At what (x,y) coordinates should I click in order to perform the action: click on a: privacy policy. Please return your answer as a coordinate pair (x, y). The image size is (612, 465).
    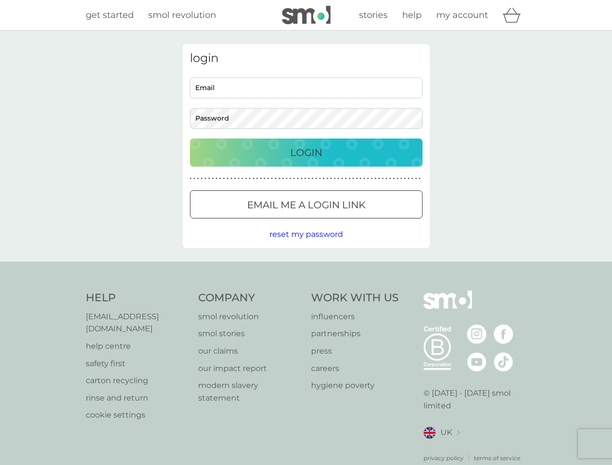
    Looking at the image, I should click on (443, 458).